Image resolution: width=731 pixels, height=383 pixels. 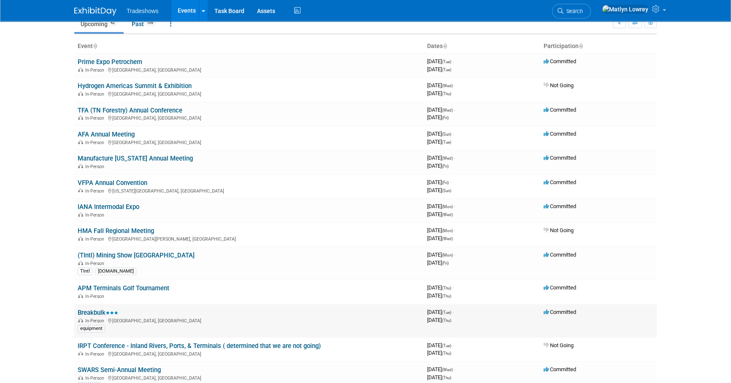 I want to click on img: Matlyn Lowrey, so click(x=625, y=9).